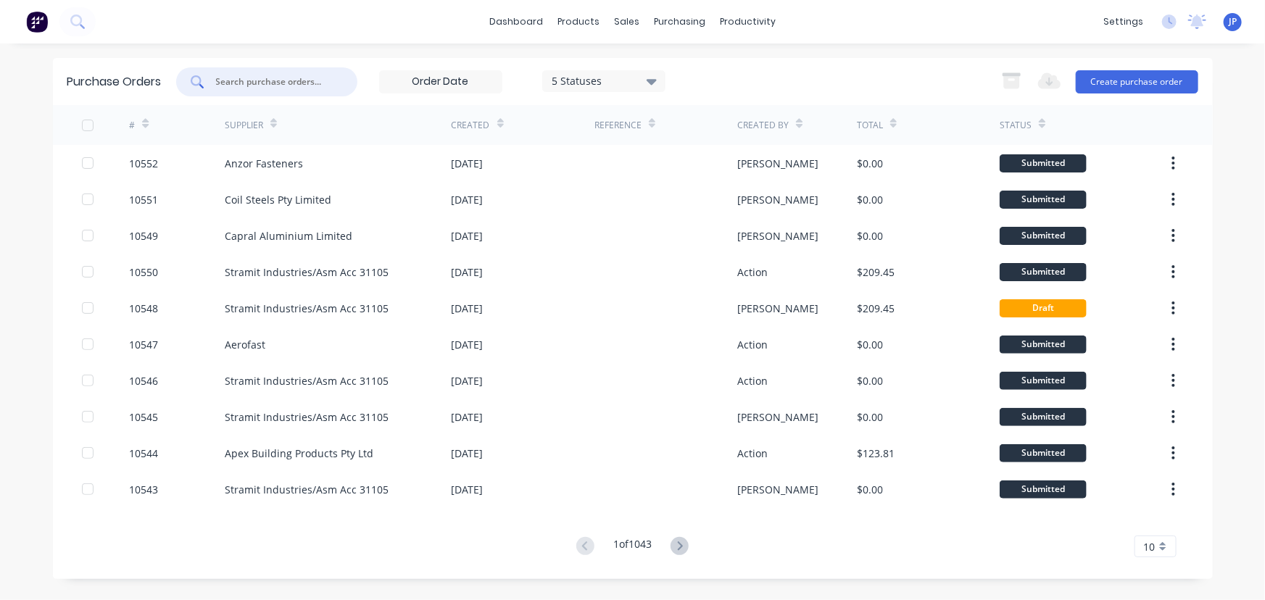  What do you see at coordinates (603, 80) in the screenshot?
I see `div: 5 Statuses` at bounding box center [603, 80].